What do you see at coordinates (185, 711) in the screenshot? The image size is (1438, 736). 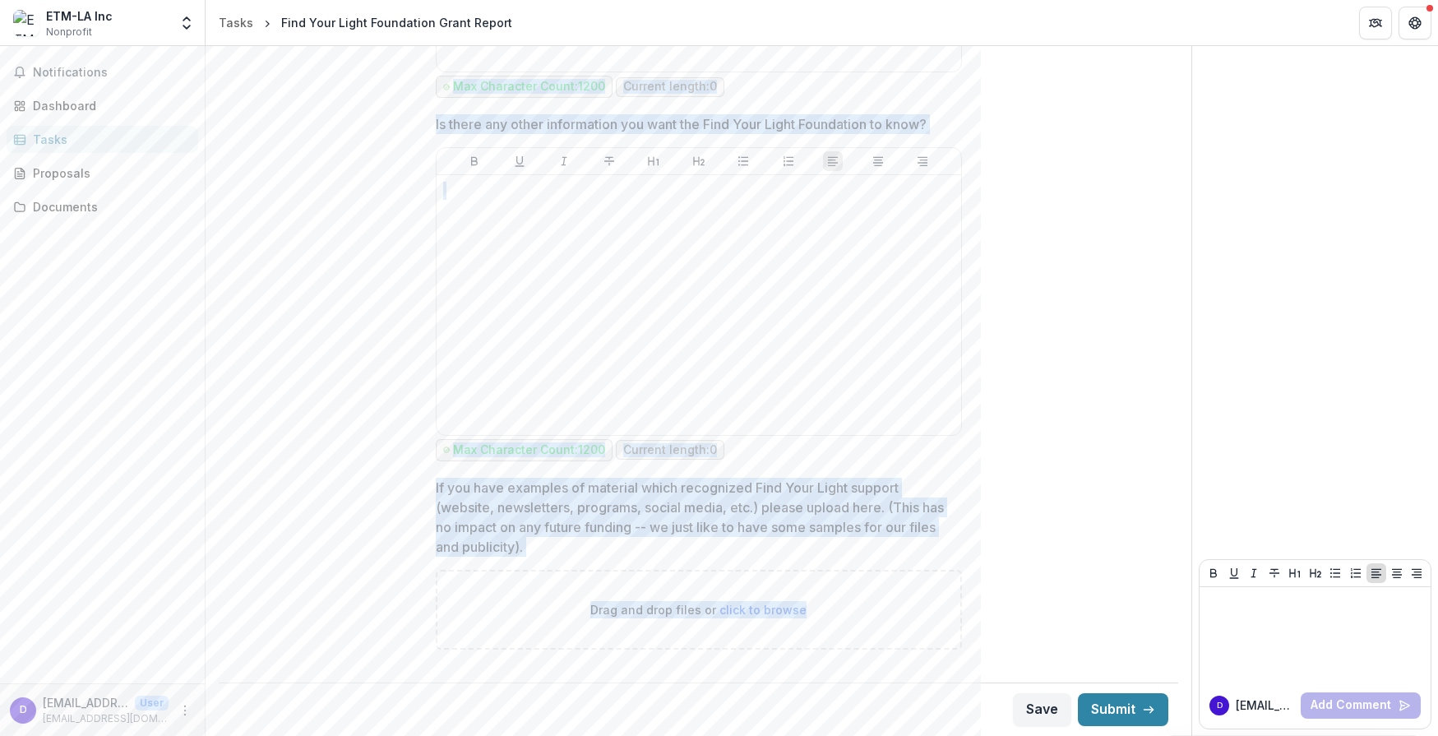 I see `button: More` at bounding box center [185, 711].